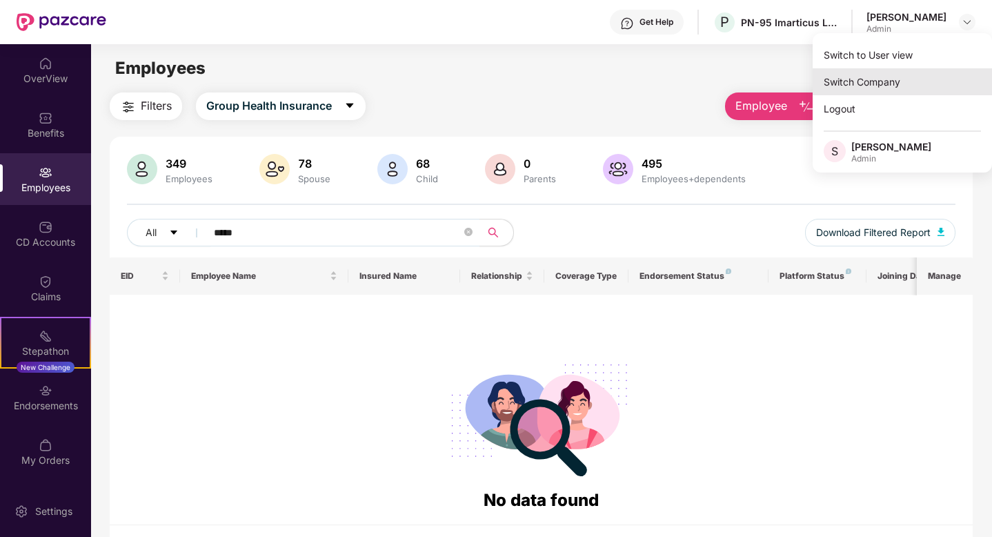 The width and height of the screenshot is (992, 537). Describe the element at coordinates (468, 232) in the screenshot. I see `span: close-circle` at that location.